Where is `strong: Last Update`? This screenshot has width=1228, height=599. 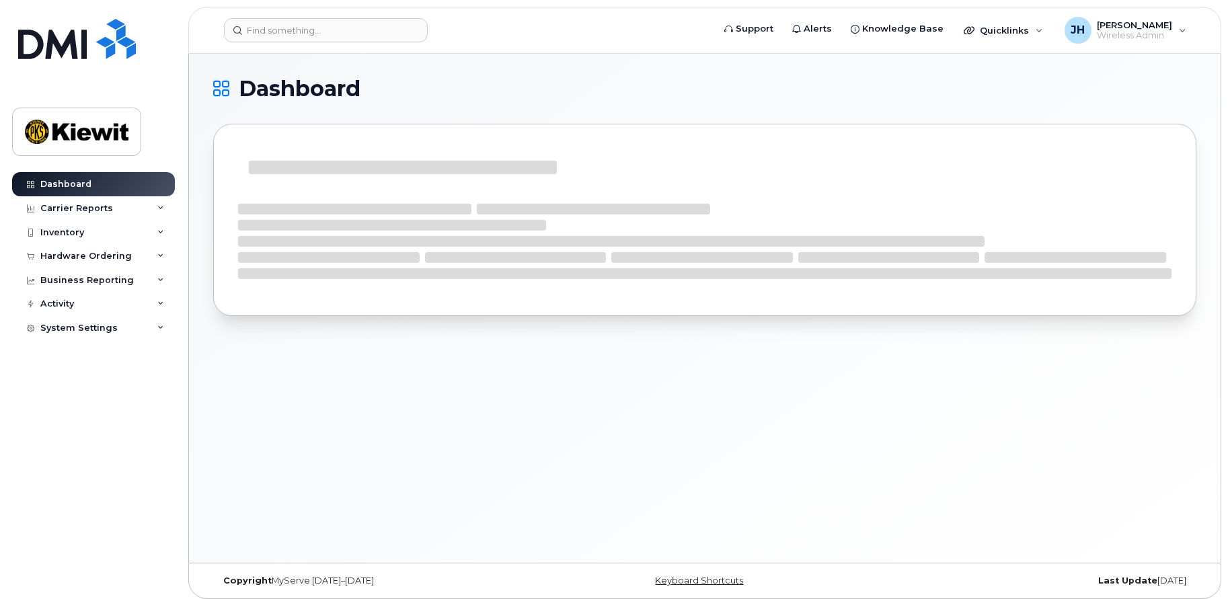 strong: Last Update is located at coordinates (1128, 581).